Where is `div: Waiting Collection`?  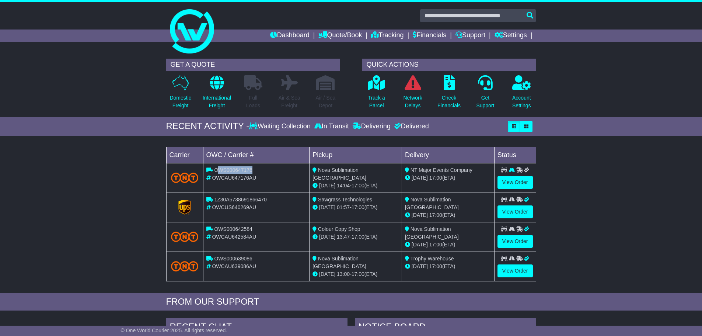 div: Waiting Collection is located at coordinates (280, 126).